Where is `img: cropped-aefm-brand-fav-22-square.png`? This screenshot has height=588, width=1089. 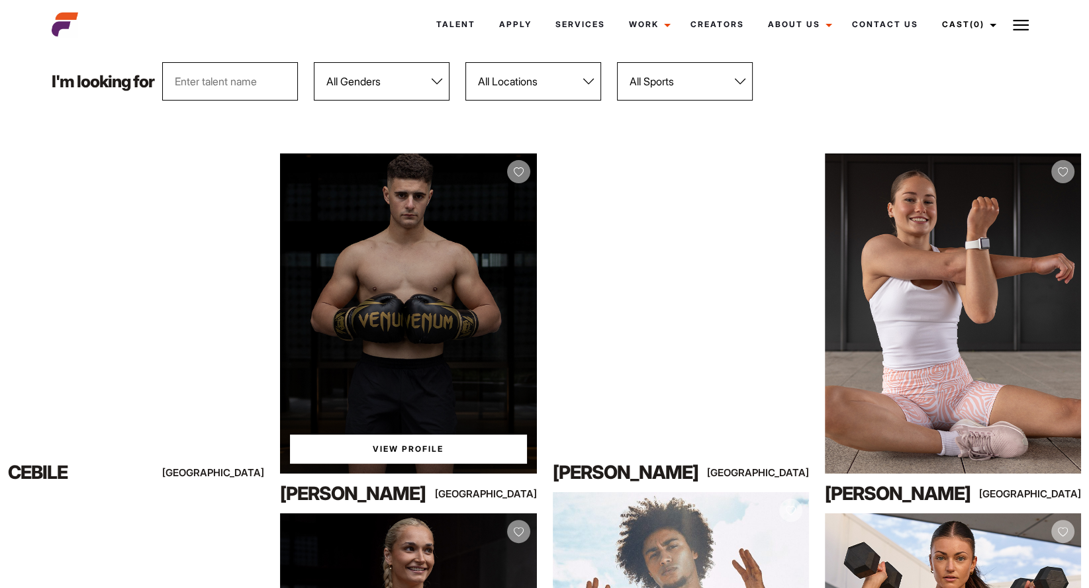 img: cropped-aefm-brand-fav-22-square.png is located at coordinates (65, 24).